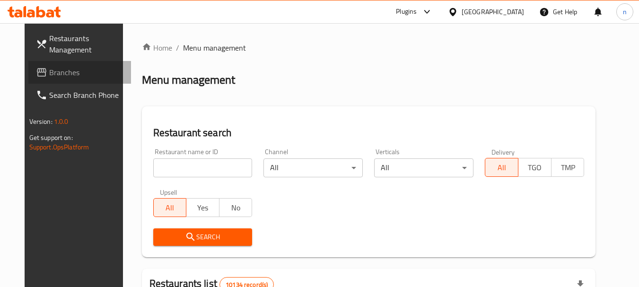 The width and height of the screenshot is (639, 287). Describe the element at coordinates (41, 122) in the screenshot. I see `span: Version:` at that location.